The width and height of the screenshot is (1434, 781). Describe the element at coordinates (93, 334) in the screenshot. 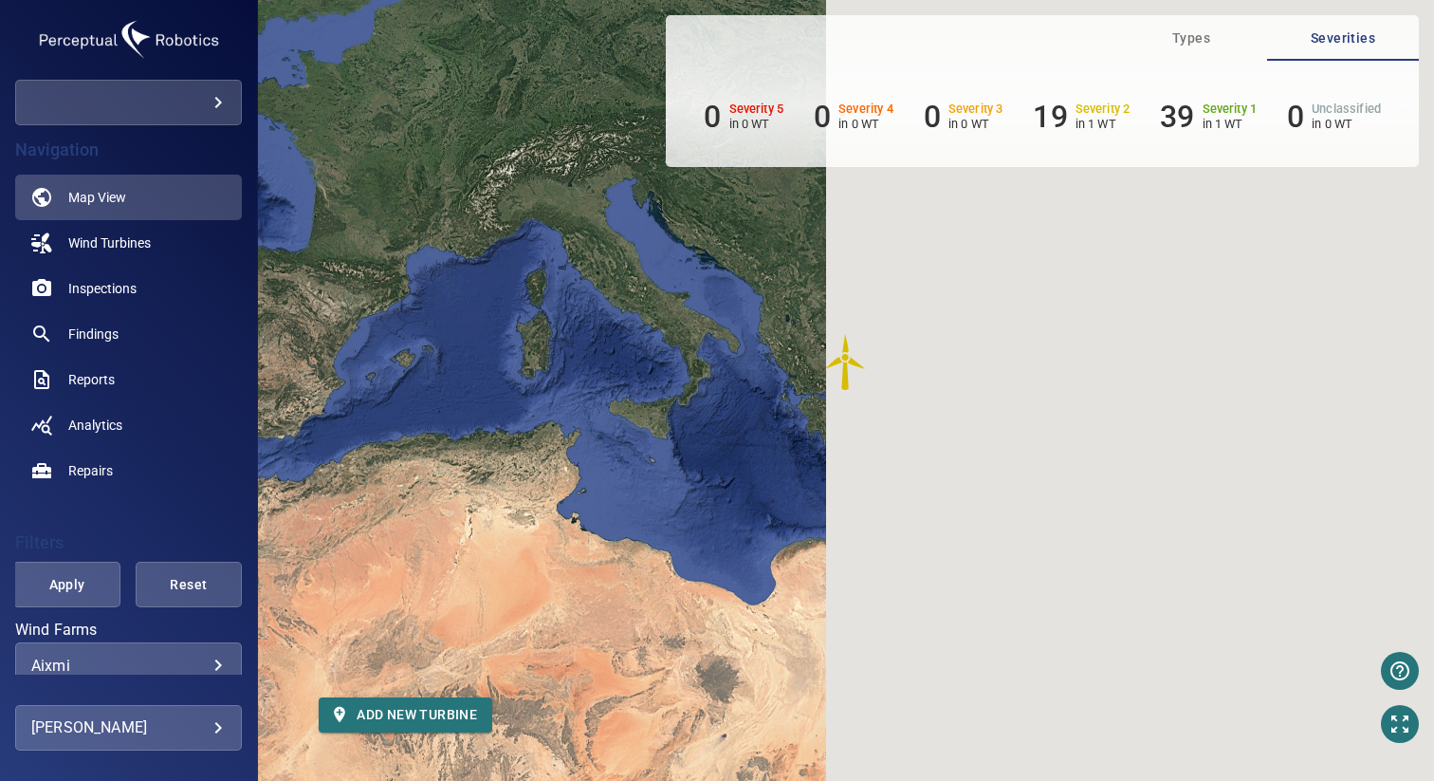

I see `span: Findings` at that location.